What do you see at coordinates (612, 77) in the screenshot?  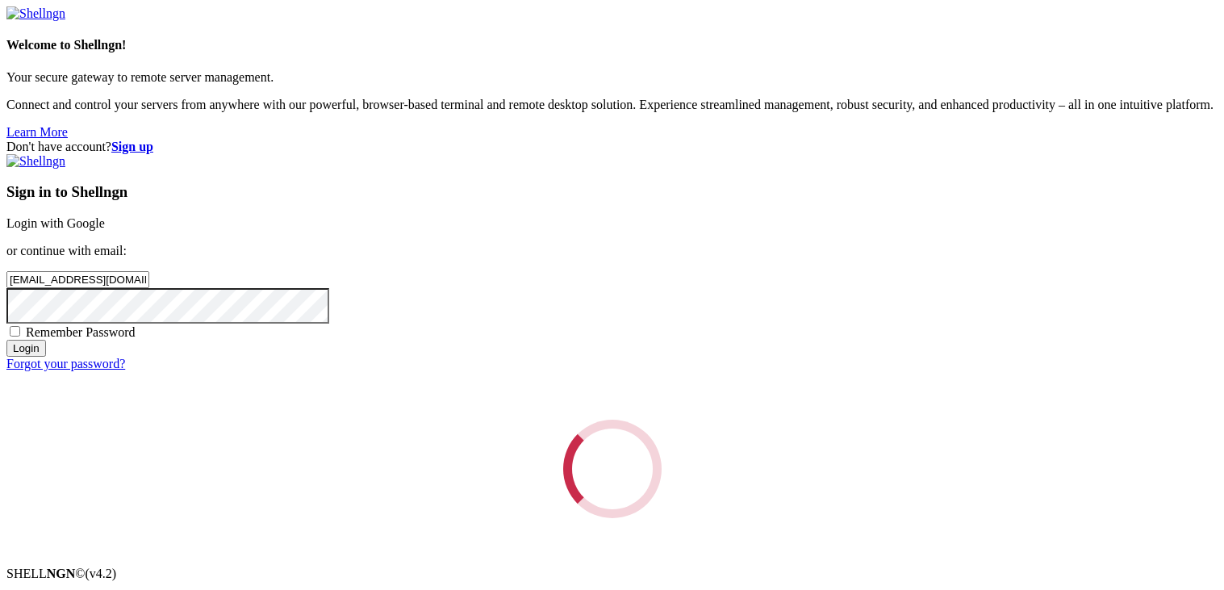 I see `p: Your secure gateway to remote server management.` at bounding box center [612, 77].